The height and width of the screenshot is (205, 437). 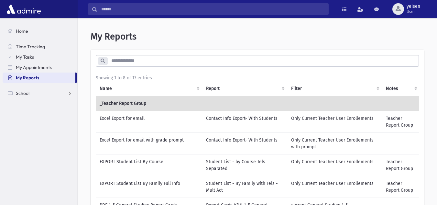 What do you see at coordinates (22, 31) in the screenshot?
I see `span: Home` at bounding box center [22, 31].